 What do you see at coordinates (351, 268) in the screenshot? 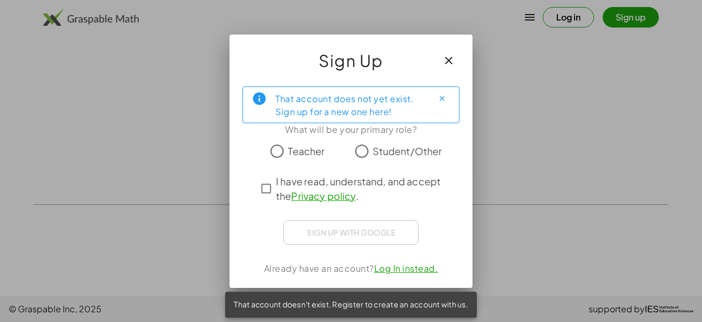
I see `div: Already have an account?` at bounding box center [351, 268].